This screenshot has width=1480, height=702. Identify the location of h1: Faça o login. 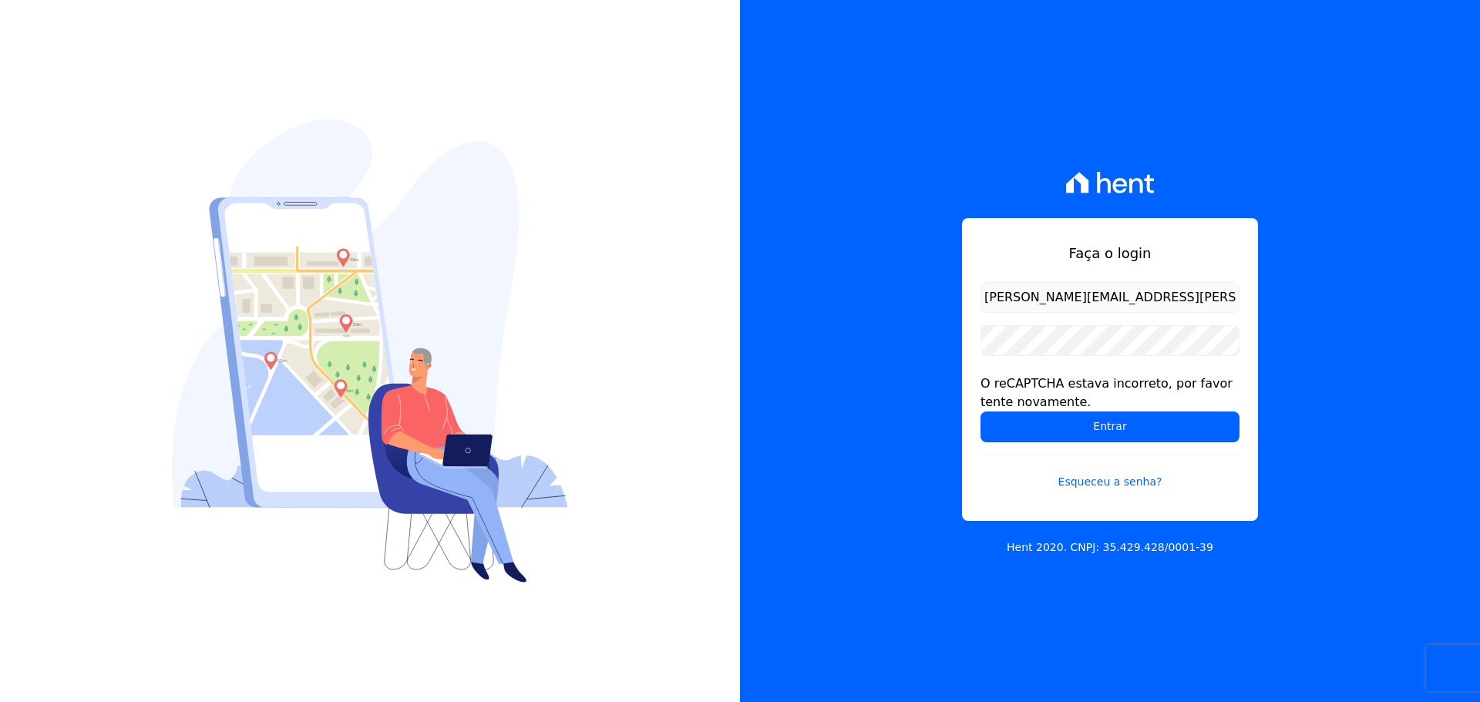
(1110, 253).